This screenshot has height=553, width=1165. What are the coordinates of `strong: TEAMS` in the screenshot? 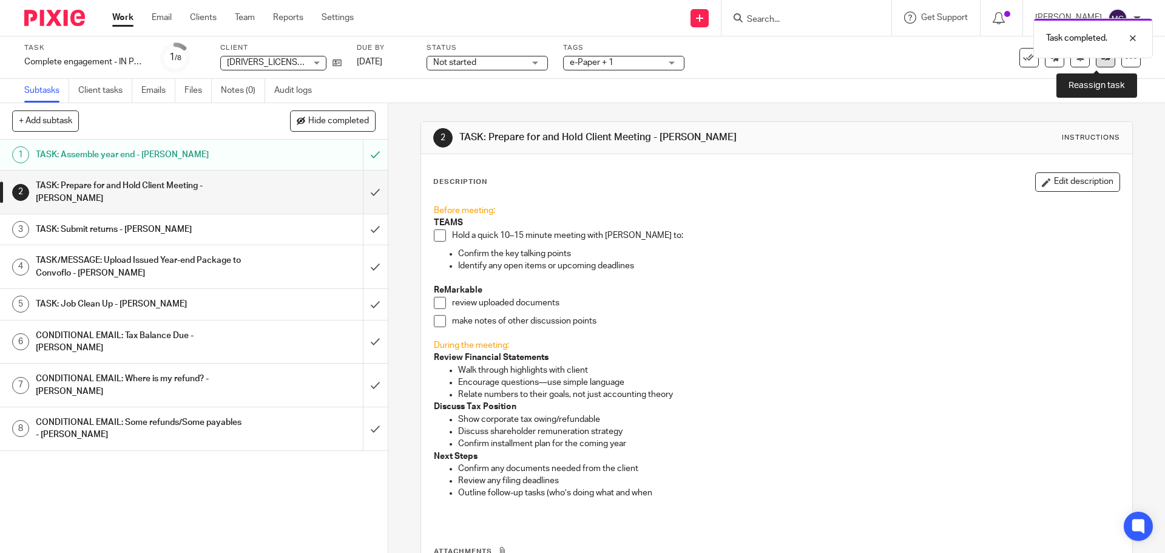 It's located at (448, 223).